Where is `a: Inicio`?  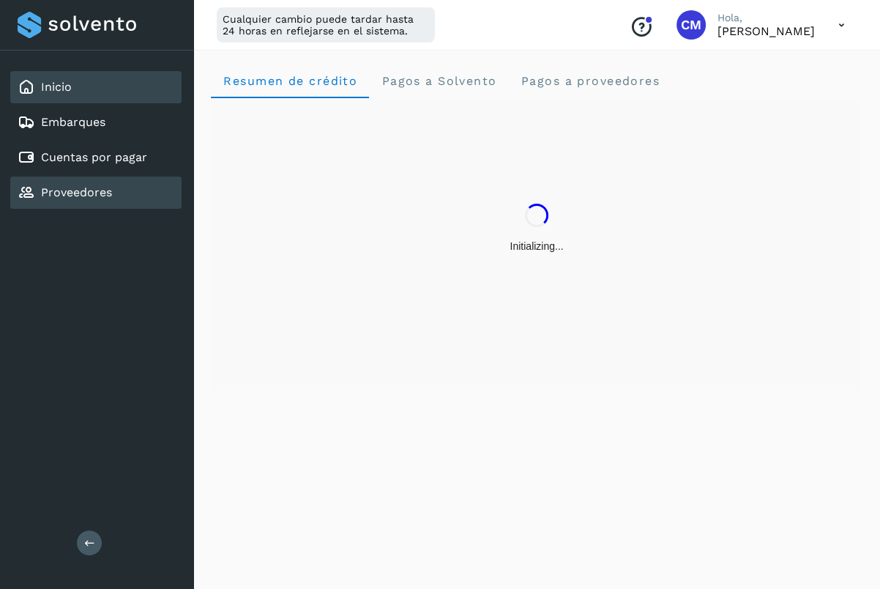
a: Inicio is located at coordinates (56, 86).